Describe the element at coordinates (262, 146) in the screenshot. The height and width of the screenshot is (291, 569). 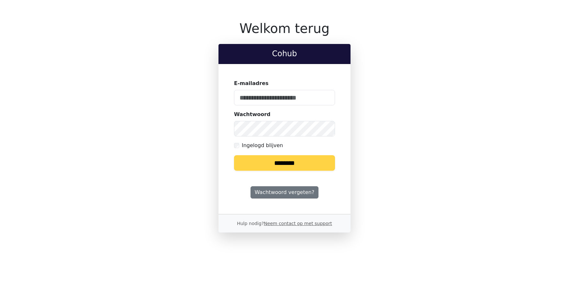
I see `label: Ingelogd blijven` at that location.